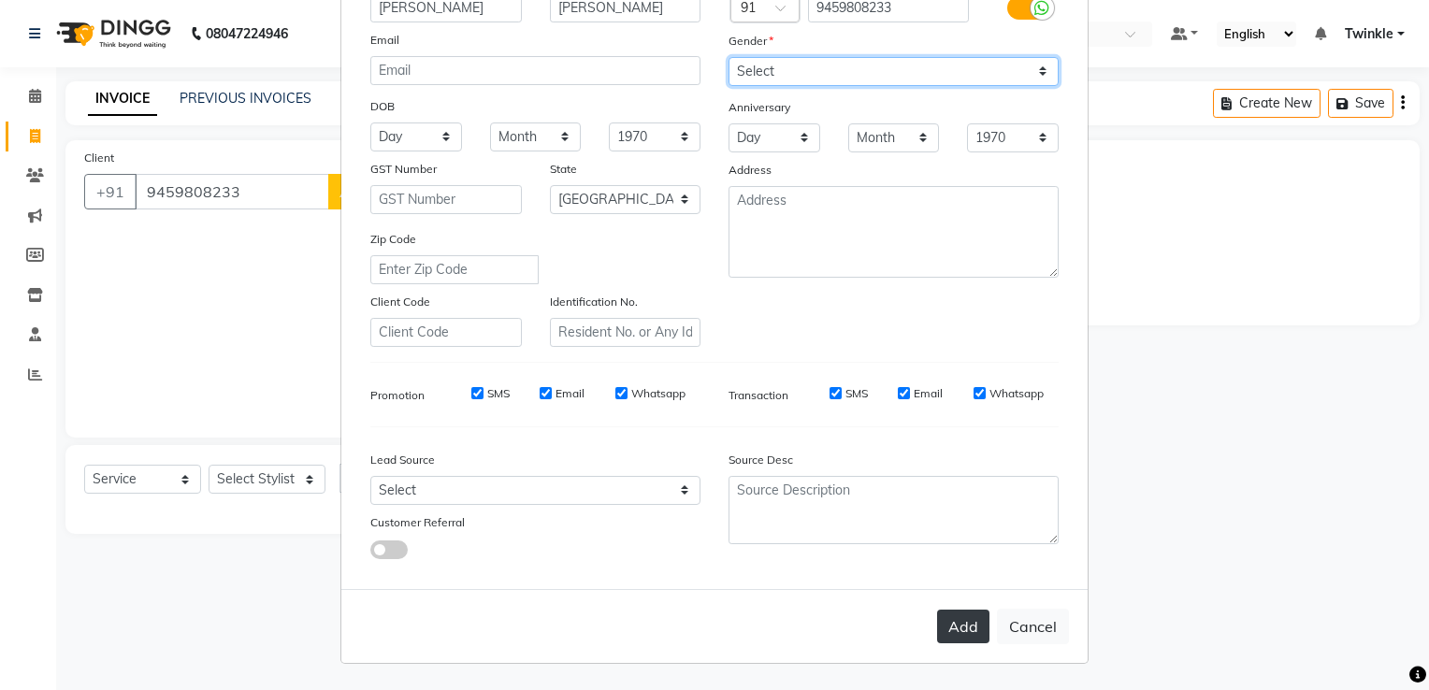  I want to click on label: Source Desc, so click(760, 460).